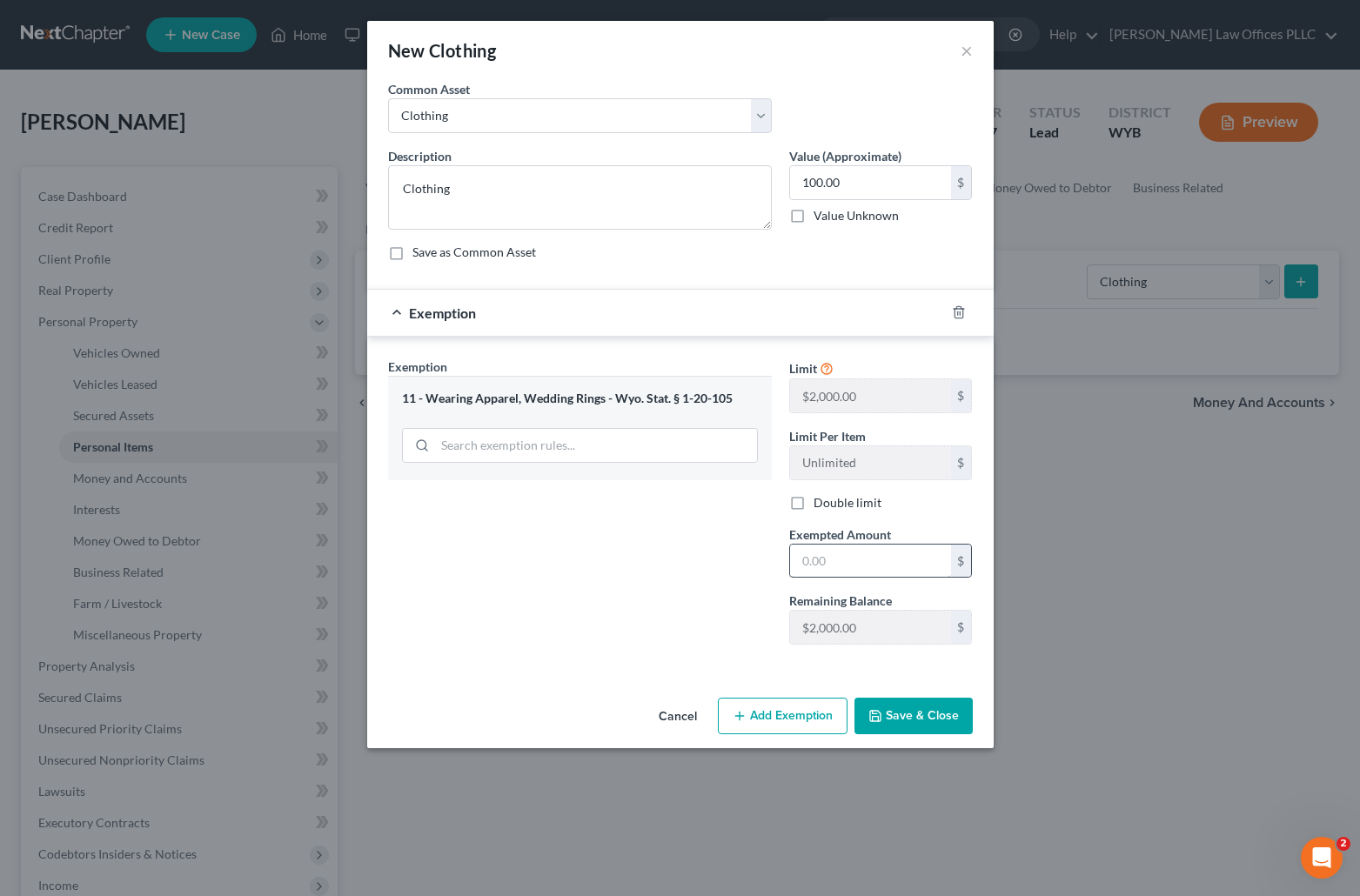  I want to click on label: Double limit, so click(847, 503).